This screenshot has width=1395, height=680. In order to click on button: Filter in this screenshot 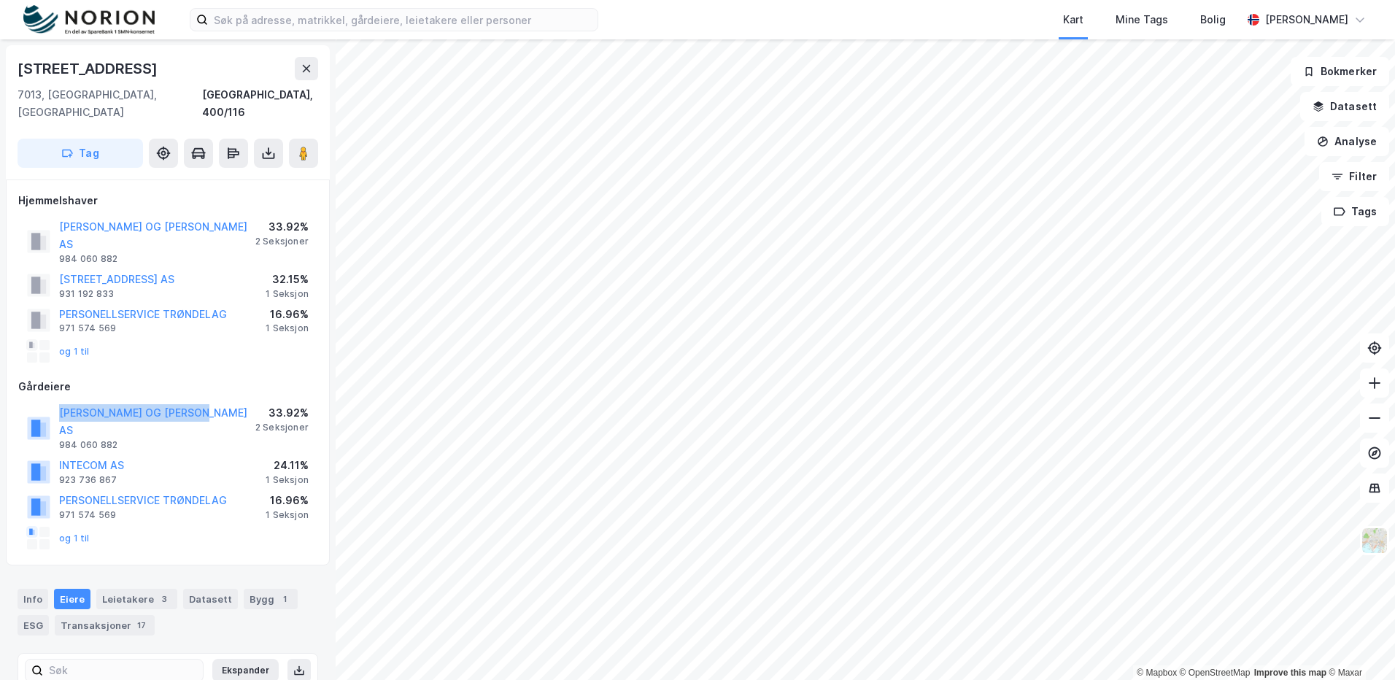, I will do `click(1354, 177)`.